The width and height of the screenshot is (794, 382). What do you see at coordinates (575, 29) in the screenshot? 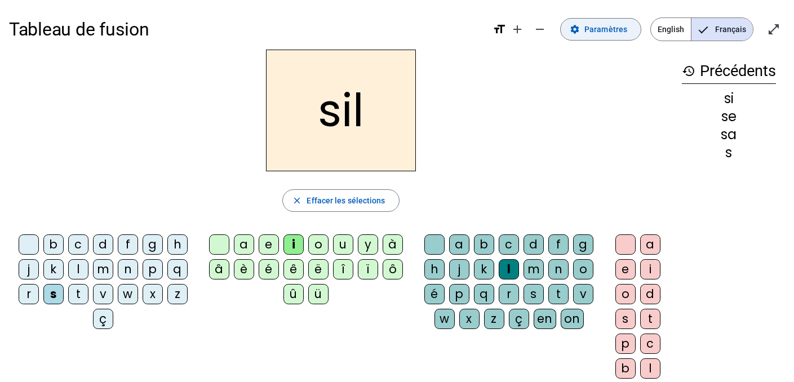
I see `mat-icon: settings` at bounding box center [575, 29].